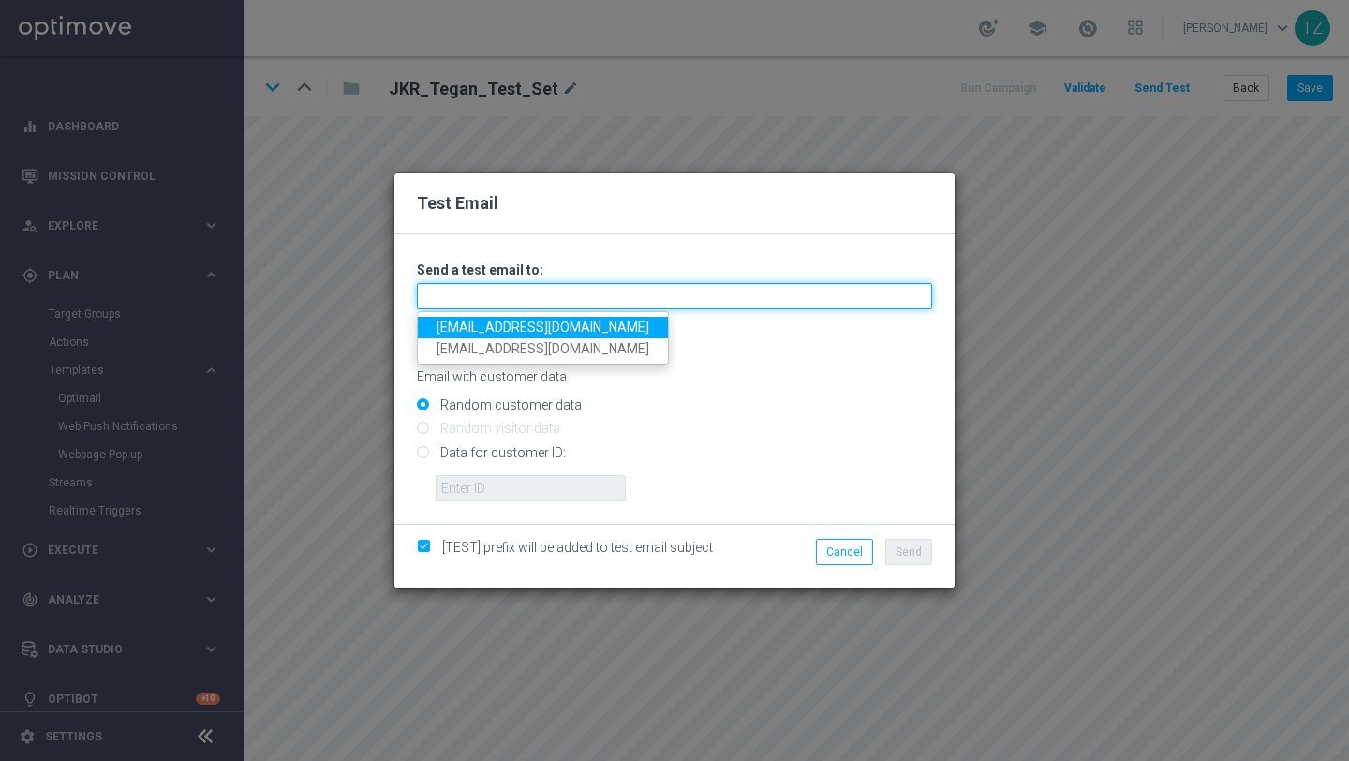 The image size is (1349, 761). What do you see at coordinates (530, 488) in the screenshot?
I see `input: Enter ID` at bounding box center [530, 488].